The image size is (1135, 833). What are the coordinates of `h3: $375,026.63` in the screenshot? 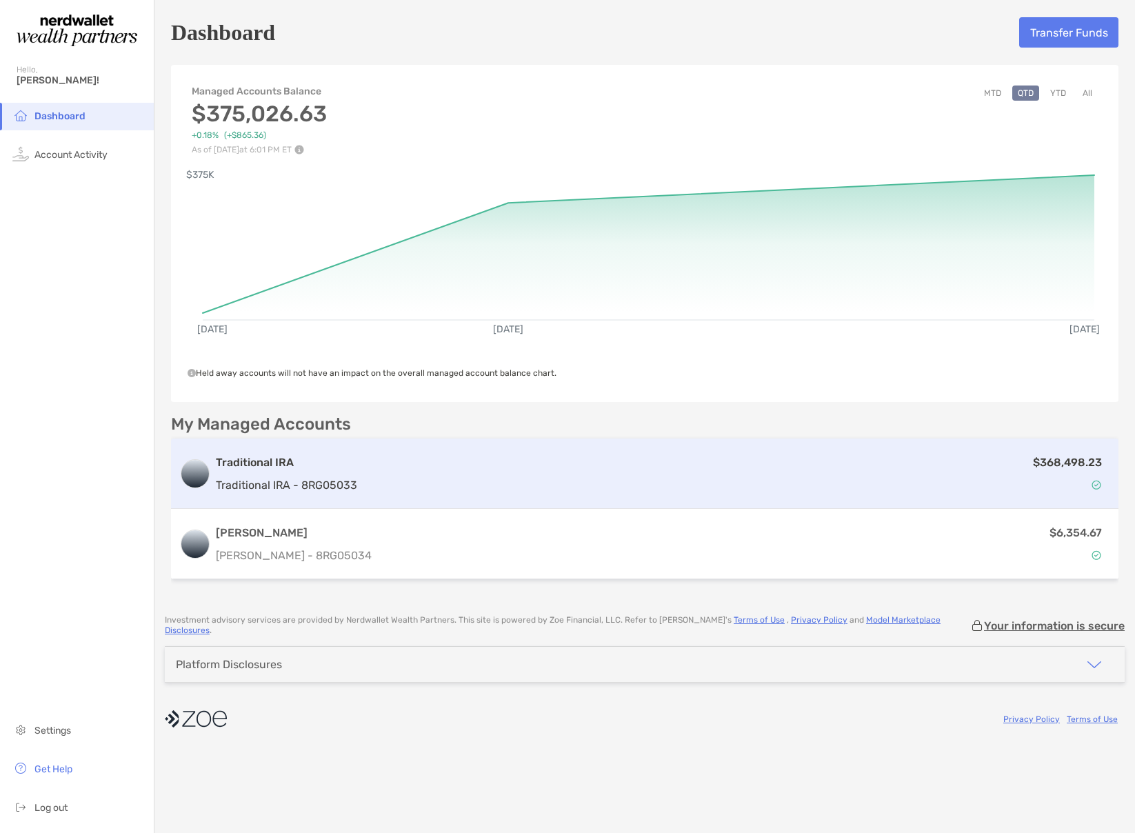 It's located at (259, 114).